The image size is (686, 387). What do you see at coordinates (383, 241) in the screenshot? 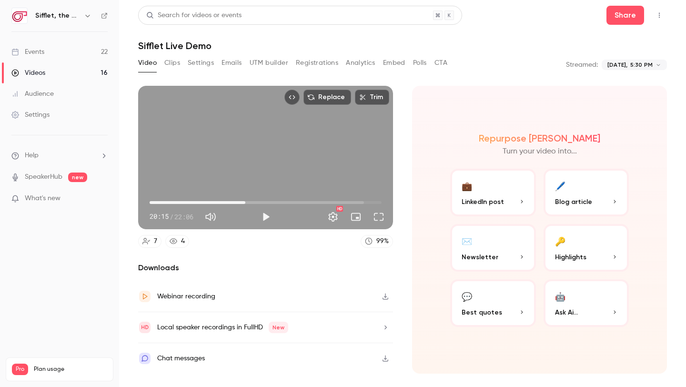
I see `div: 99 %` at bounding box center [383, 241].